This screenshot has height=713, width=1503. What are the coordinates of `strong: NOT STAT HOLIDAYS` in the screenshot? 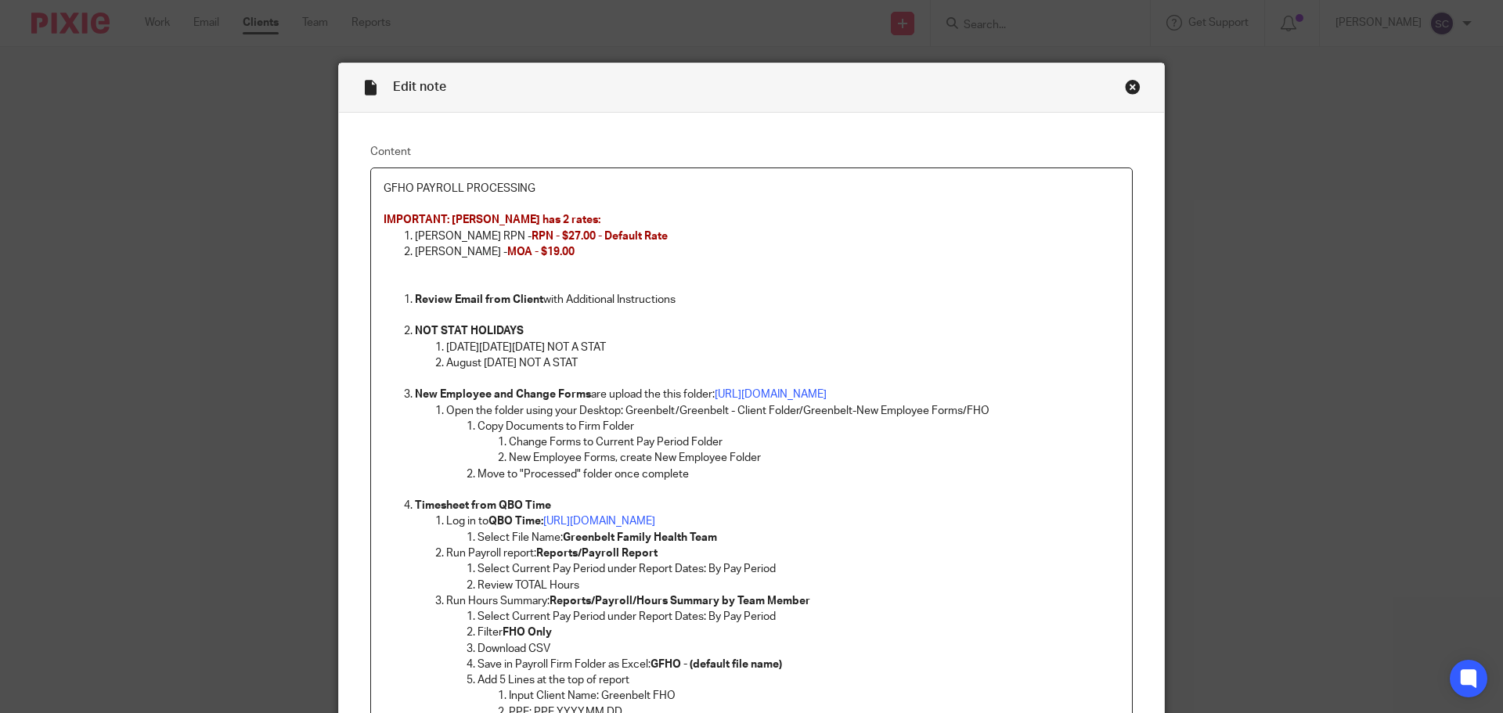 It's located at (469, 331).